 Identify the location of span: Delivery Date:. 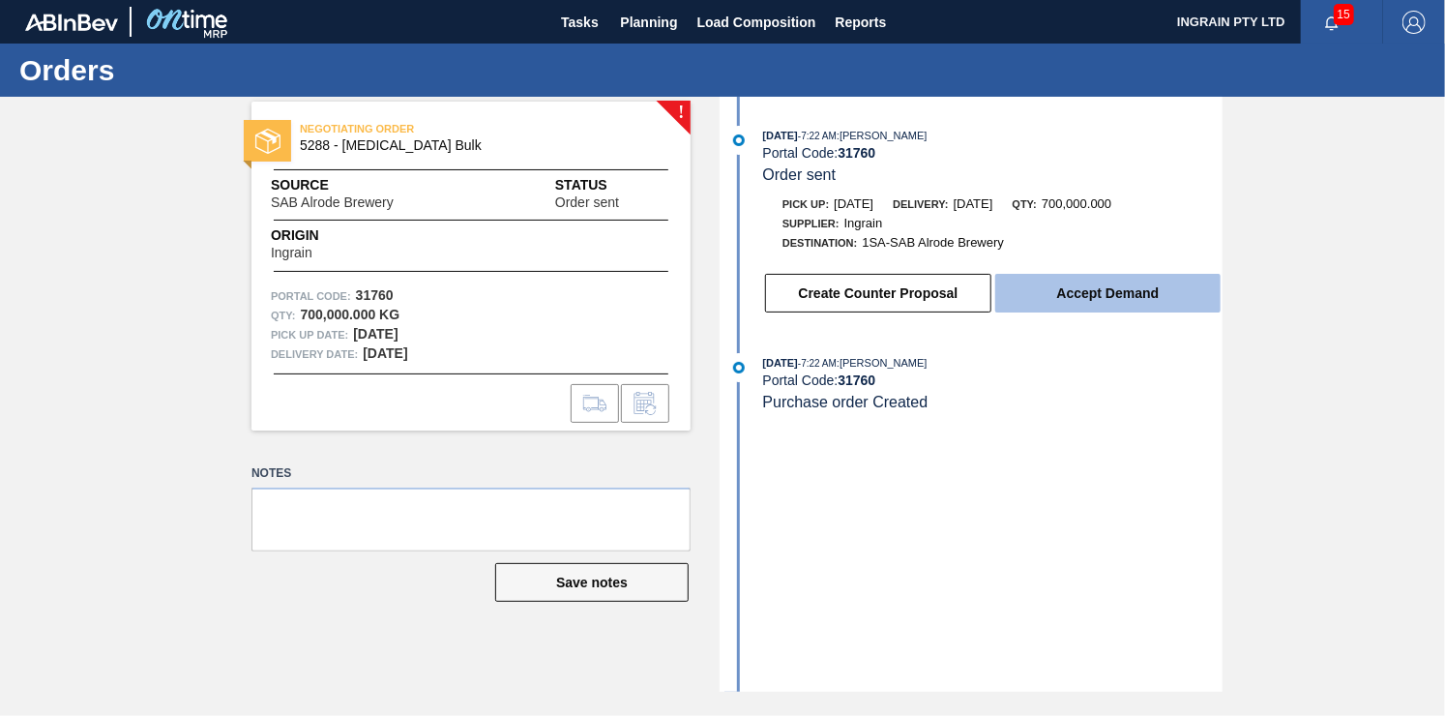
(314, 354).